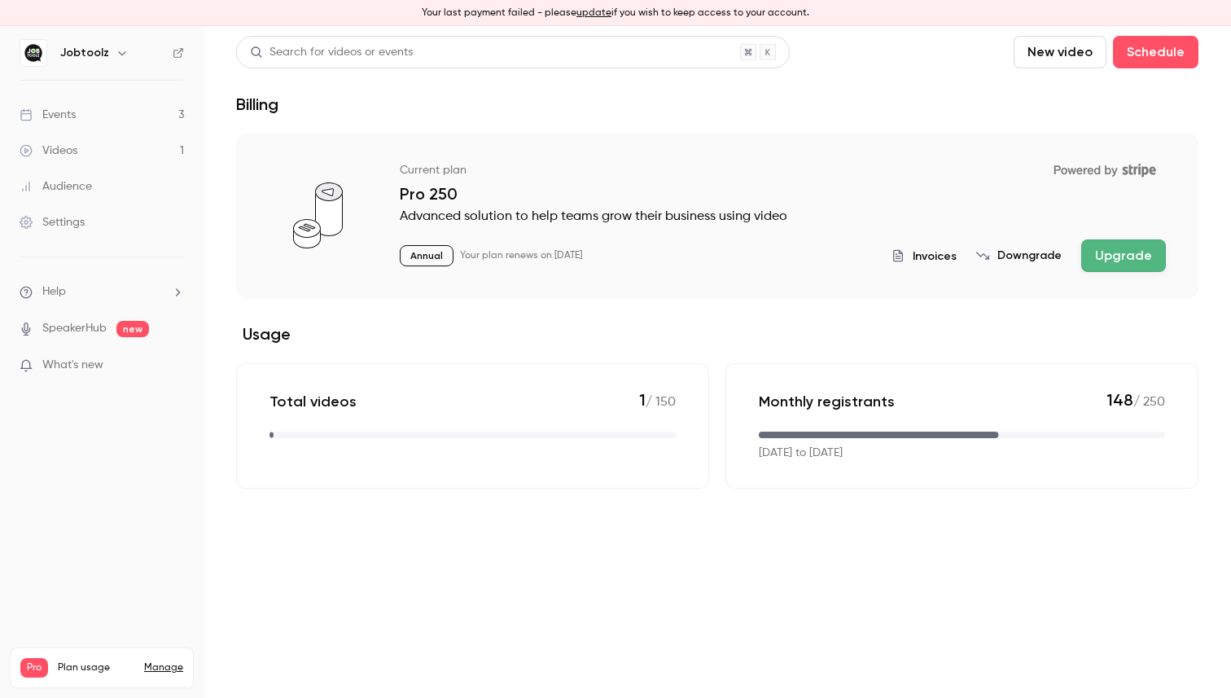 The image size is (1231, 698). Describe the element at coordinates (427, 256) in the screenshot. I see `p: Annual` at that location.